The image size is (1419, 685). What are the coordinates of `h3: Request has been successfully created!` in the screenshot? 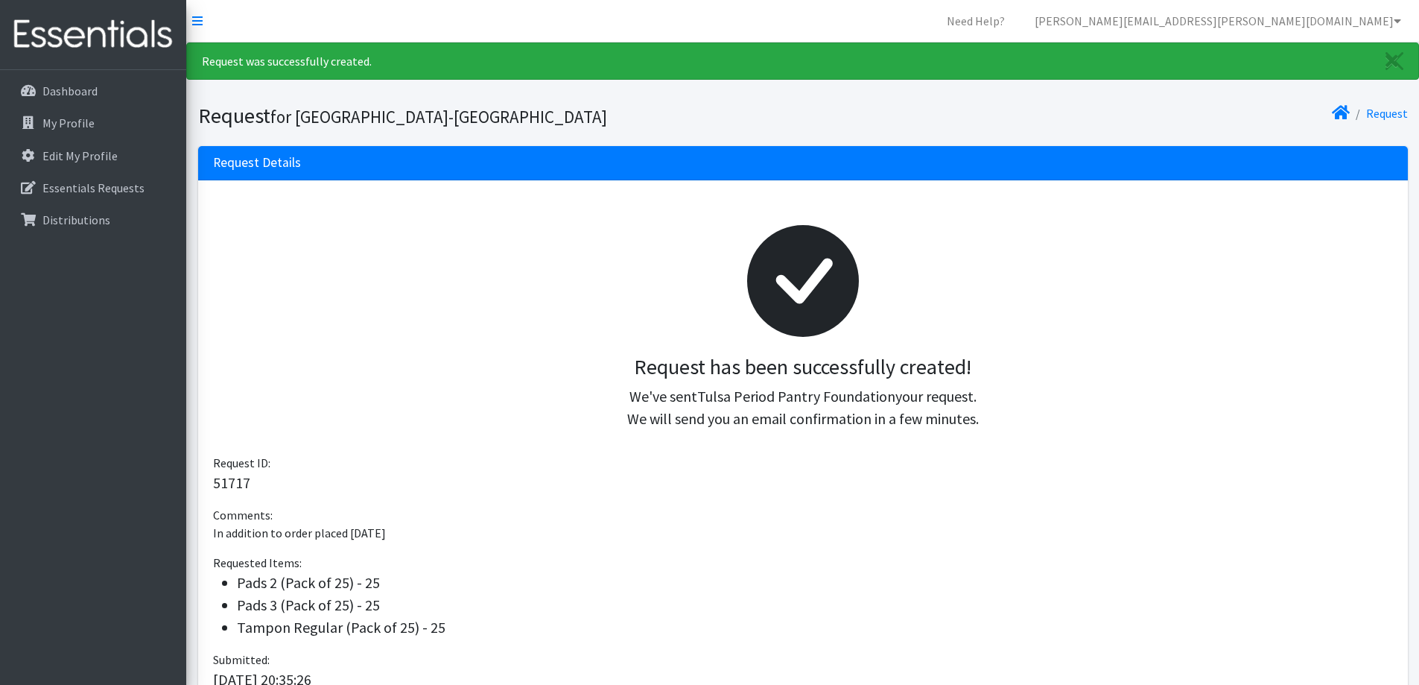 It's located at (803, 367).